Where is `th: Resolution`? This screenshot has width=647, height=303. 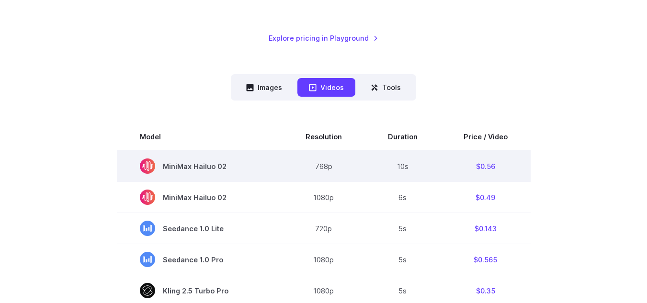
th: Resolution is located at coordinates (324, 137).